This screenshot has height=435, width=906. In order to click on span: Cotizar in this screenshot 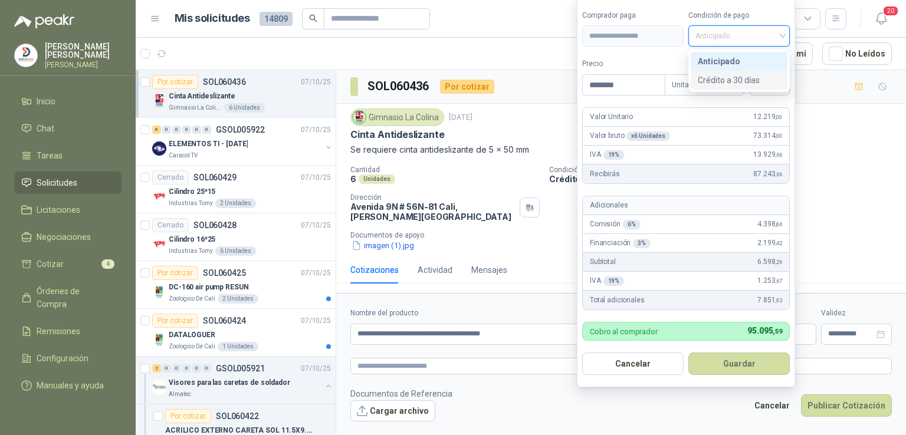, I will do `click(50, 264)`.